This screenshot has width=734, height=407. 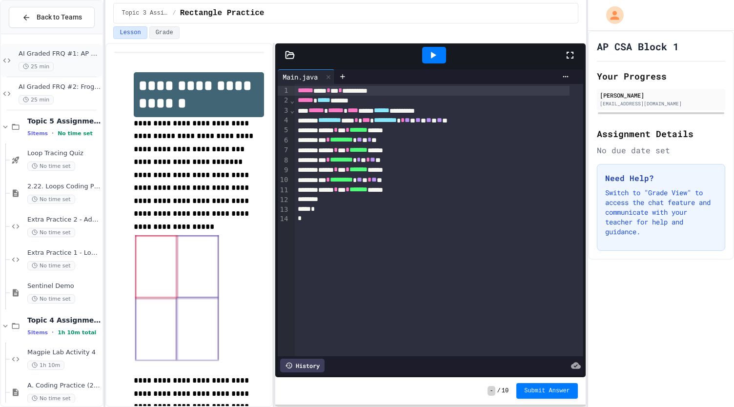 I want to click on span: Magpie Lab Activity 4, so click(x=64, y=353).